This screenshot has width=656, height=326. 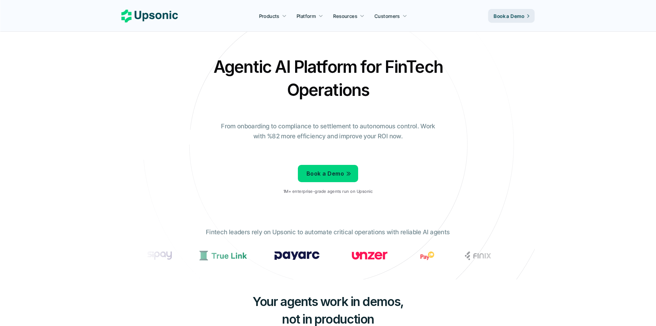 I want to click on p: Platform, so click(x=306, y=16).